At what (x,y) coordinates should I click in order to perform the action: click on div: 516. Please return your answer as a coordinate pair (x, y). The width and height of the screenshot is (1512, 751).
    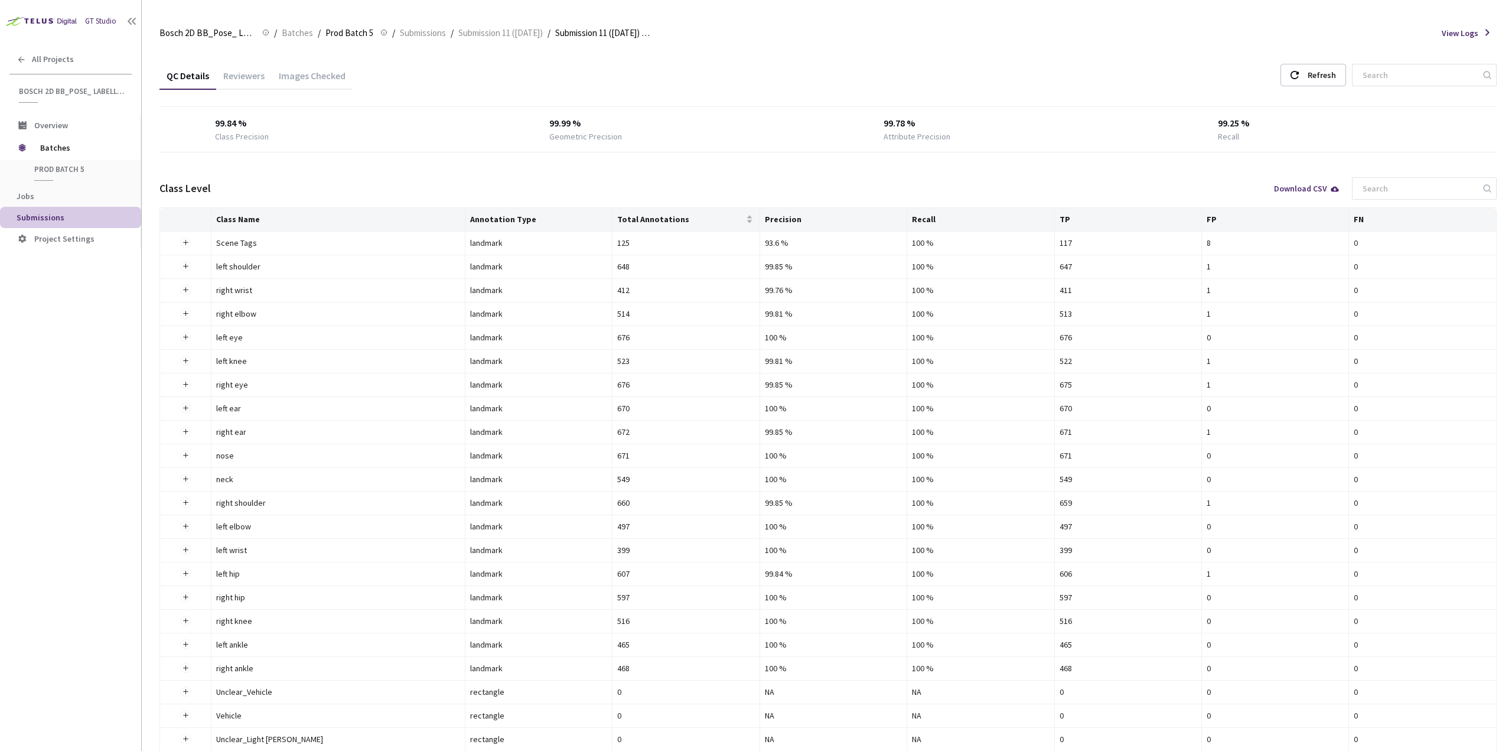
    Looking at the image, I should click on (686, 621).